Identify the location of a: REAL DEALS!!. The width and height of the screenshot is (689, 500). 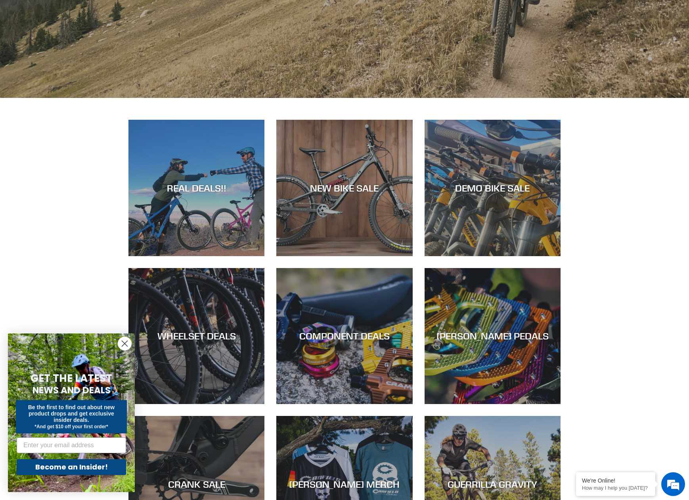
(196, 188).